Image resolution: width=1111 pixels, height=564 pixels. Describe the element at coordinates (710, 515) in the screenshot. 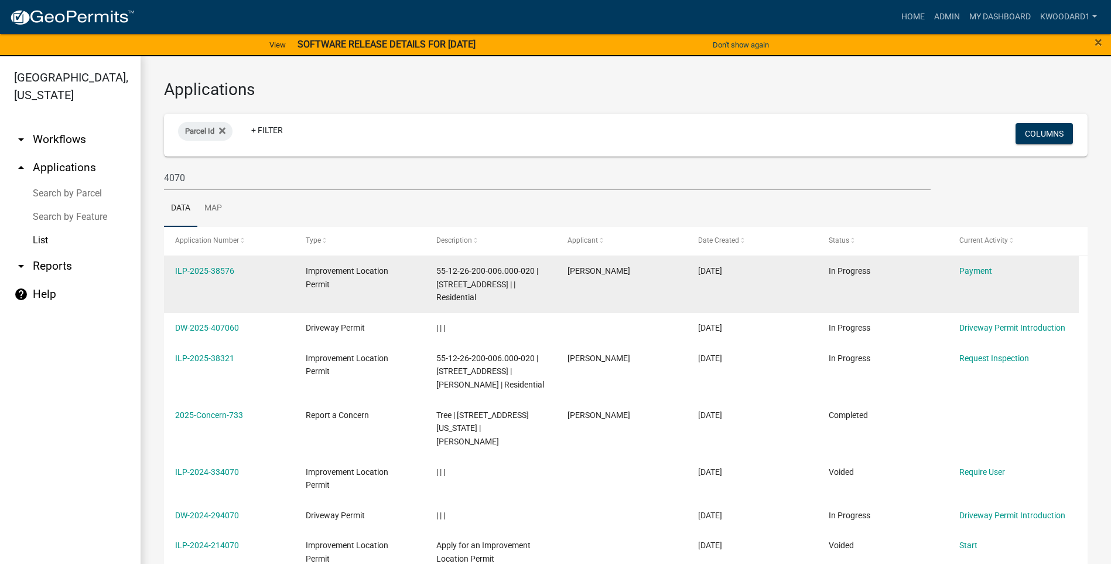

I see `span: 08/05/2024` at that location.